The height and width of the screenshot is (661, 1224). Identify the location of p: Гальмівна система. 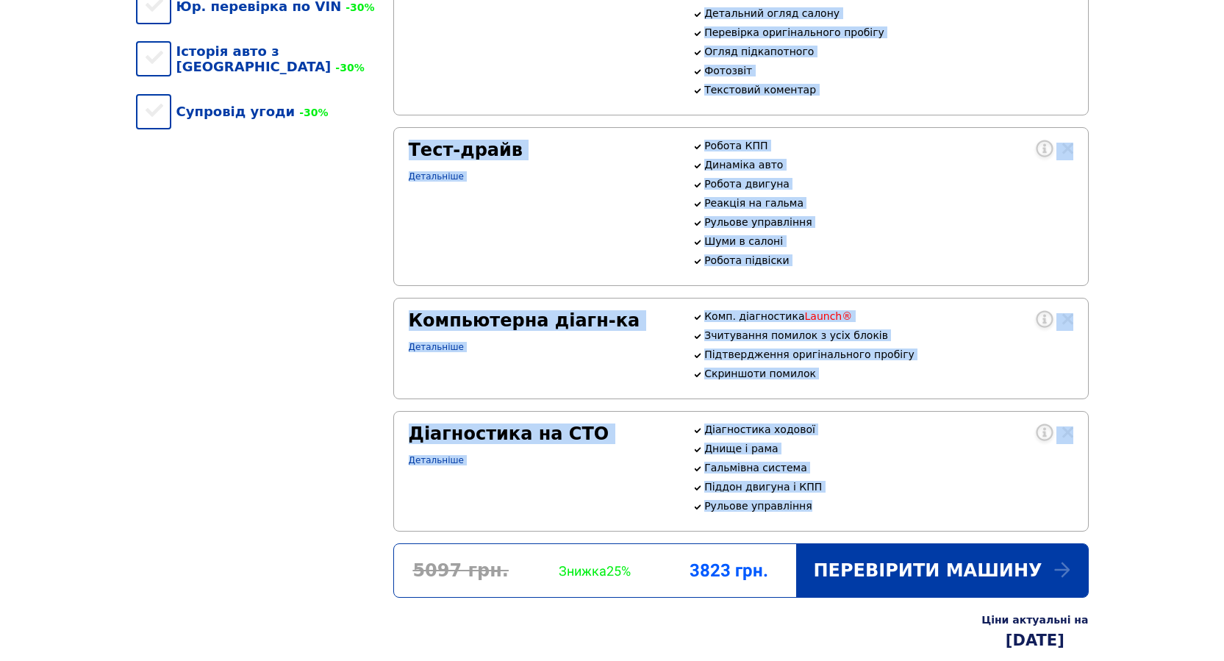
(888, 467).